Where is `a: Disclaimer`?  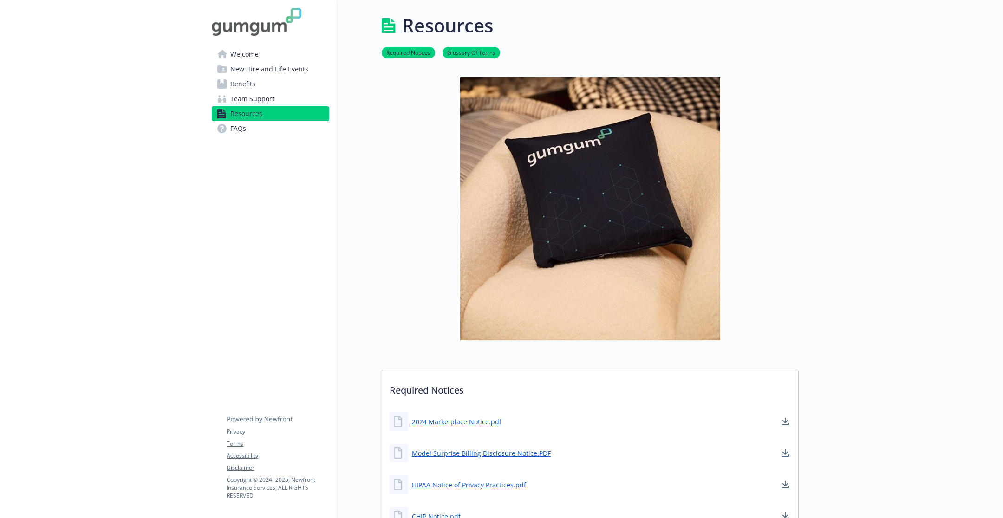 a: Disclaimer is located at coordinates (278, 468).